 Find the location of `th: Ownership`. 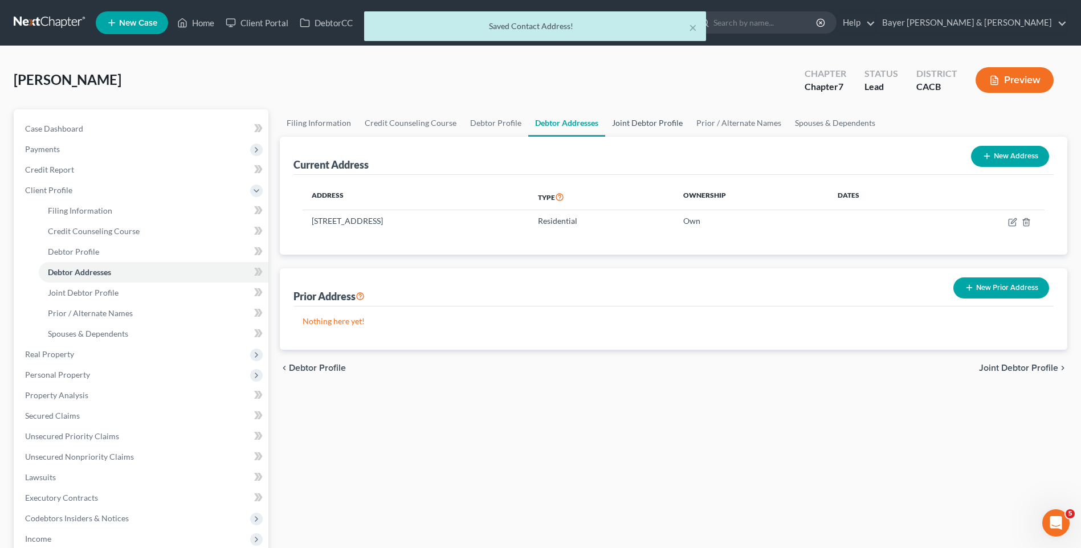

th: Ownership is located at coordinates (751, 197).